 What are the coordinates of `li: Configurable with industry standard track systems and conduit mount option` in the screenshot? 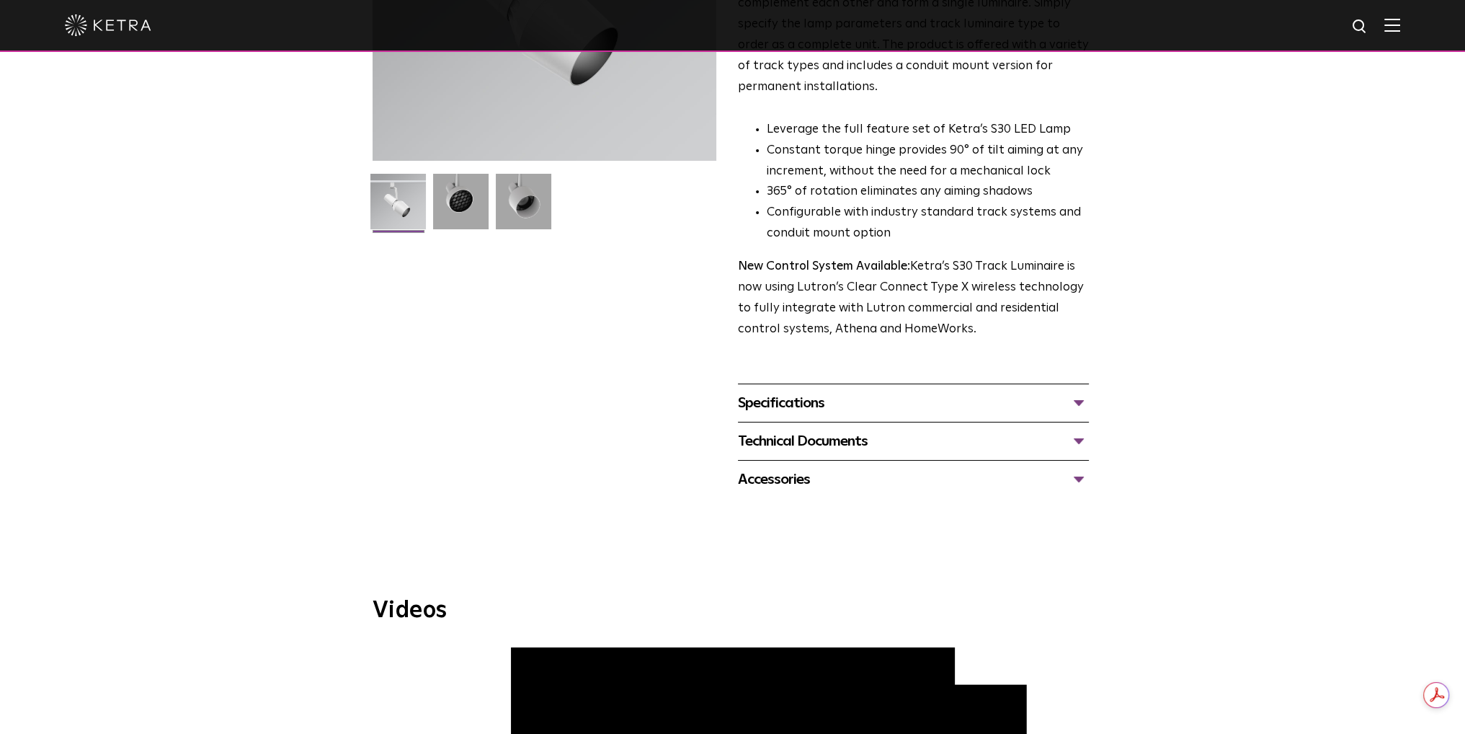 It's located at (927, 223).